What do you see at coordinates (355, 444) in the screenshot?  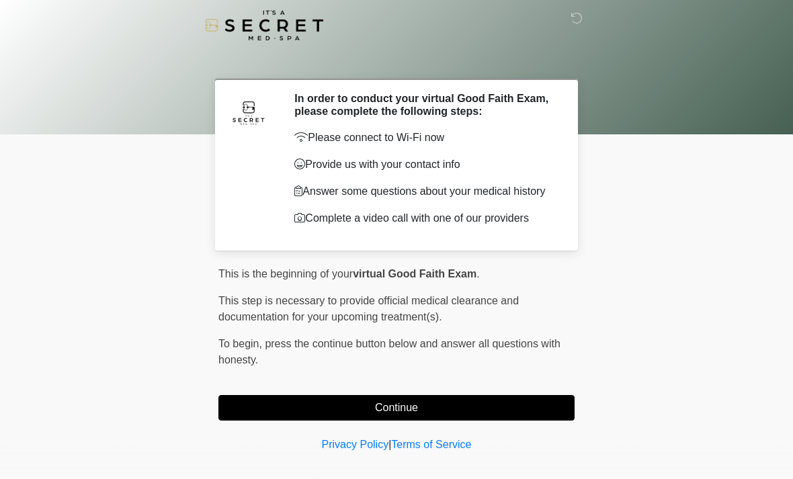 I see `a: Privacy Policy` at bounding box center [355, 444].